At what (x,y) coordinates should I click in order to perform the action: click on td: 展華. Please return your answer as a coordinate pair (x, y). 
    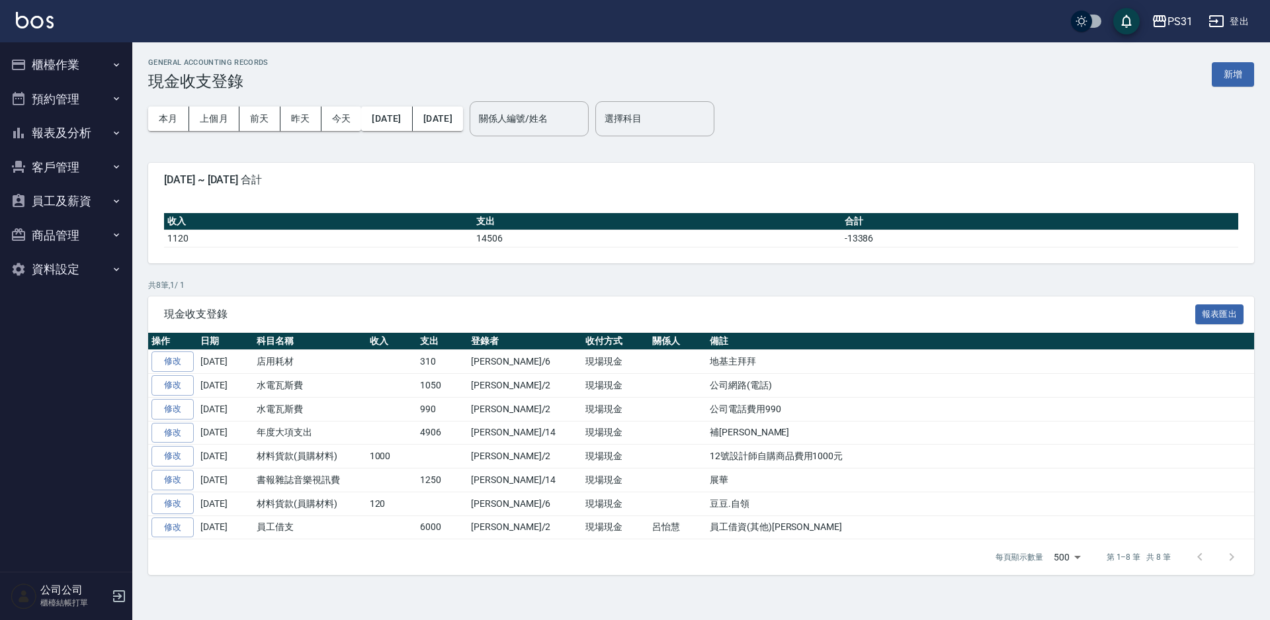
    Looking at the image, I should click on (980, 480).